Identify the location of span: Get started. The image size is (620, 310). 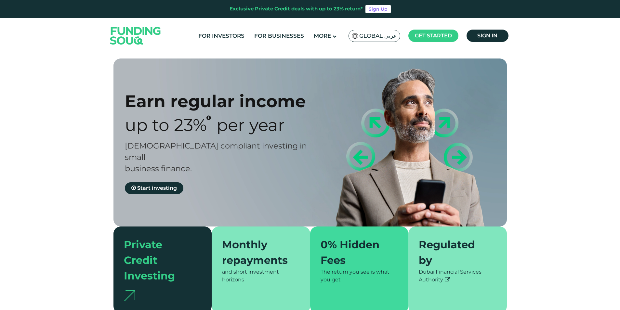
(433, 35).